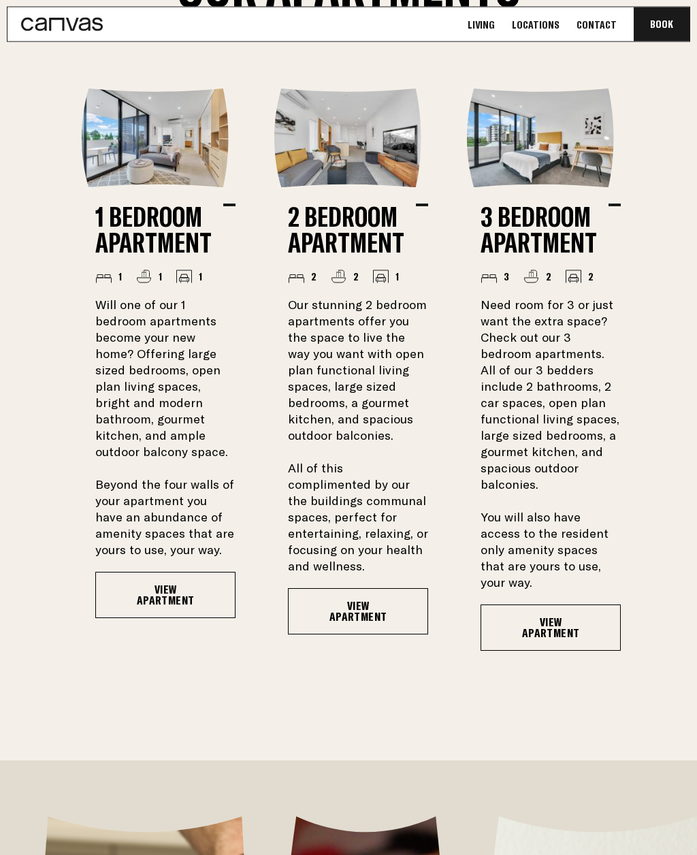 The image size is (697, 855). What do you see at coordinates (349, 138) in the screenshot?
I see `img: 2-bed` at bounding box center [349, 138].